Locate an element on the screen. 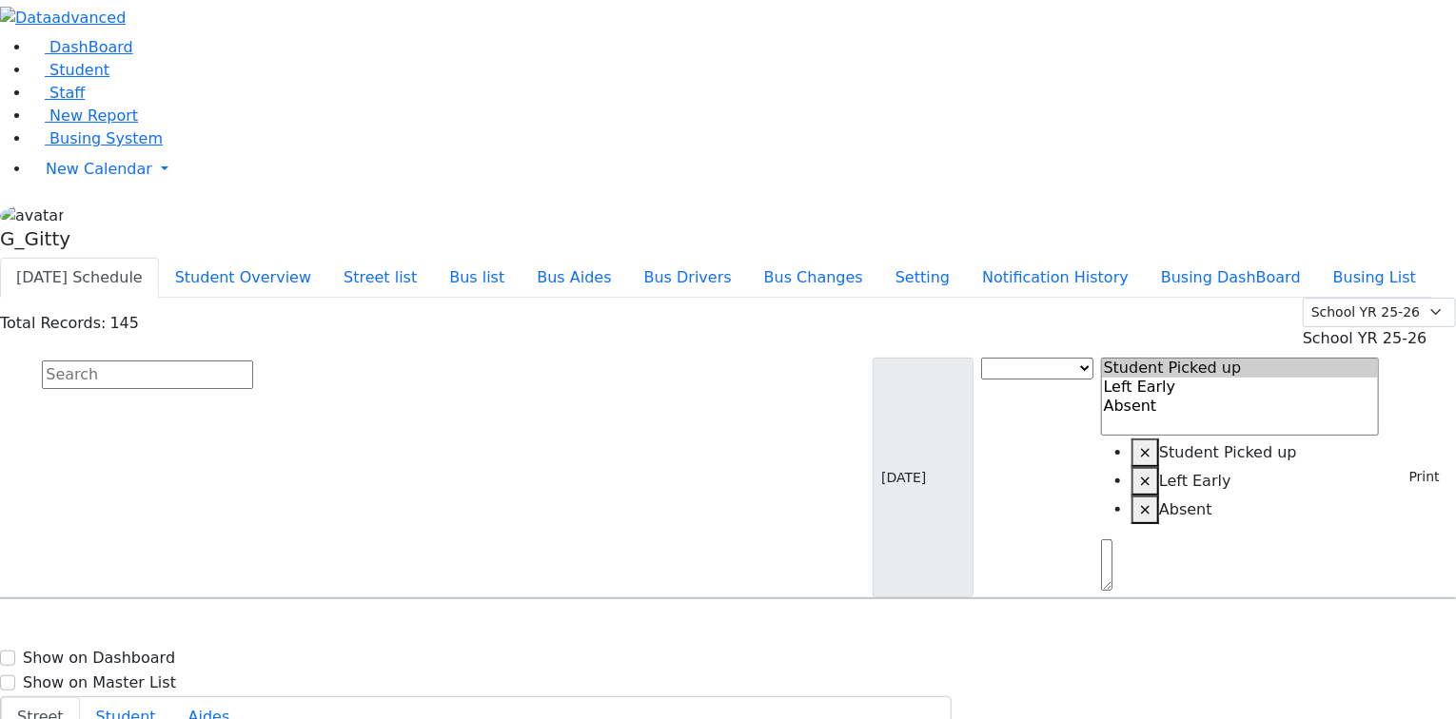 The height and width of the screenshot is (719, 1456). li: Absent is located at coordinates (1255, 510).